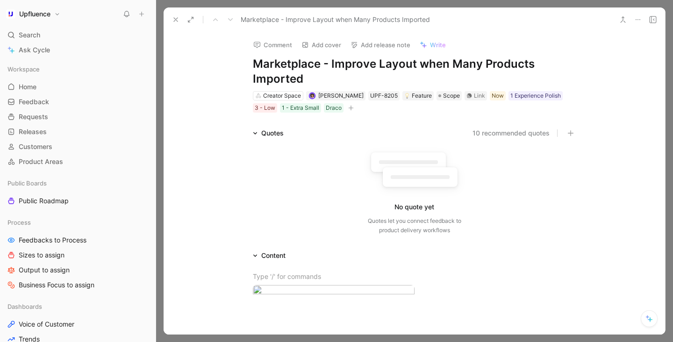 The image size is (673, 342). Describe the element at coordinates (334, 291) in the screenshot. I see `img: image.png` at that location.